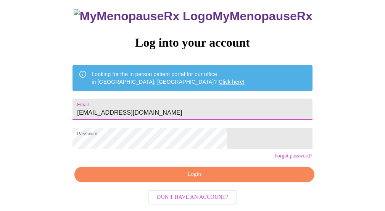 This screenshot has width=385, height=211. Describe the element at coordinates (192, 197) in the screenshot. I see `span: Don't have an account?` at that location.